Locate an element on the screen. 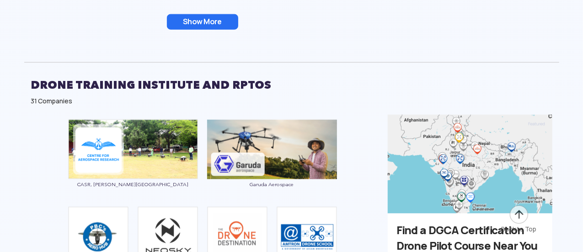 The image size is (583, 252). span: Garuda Aerospace is located at coordinates (272, 184).